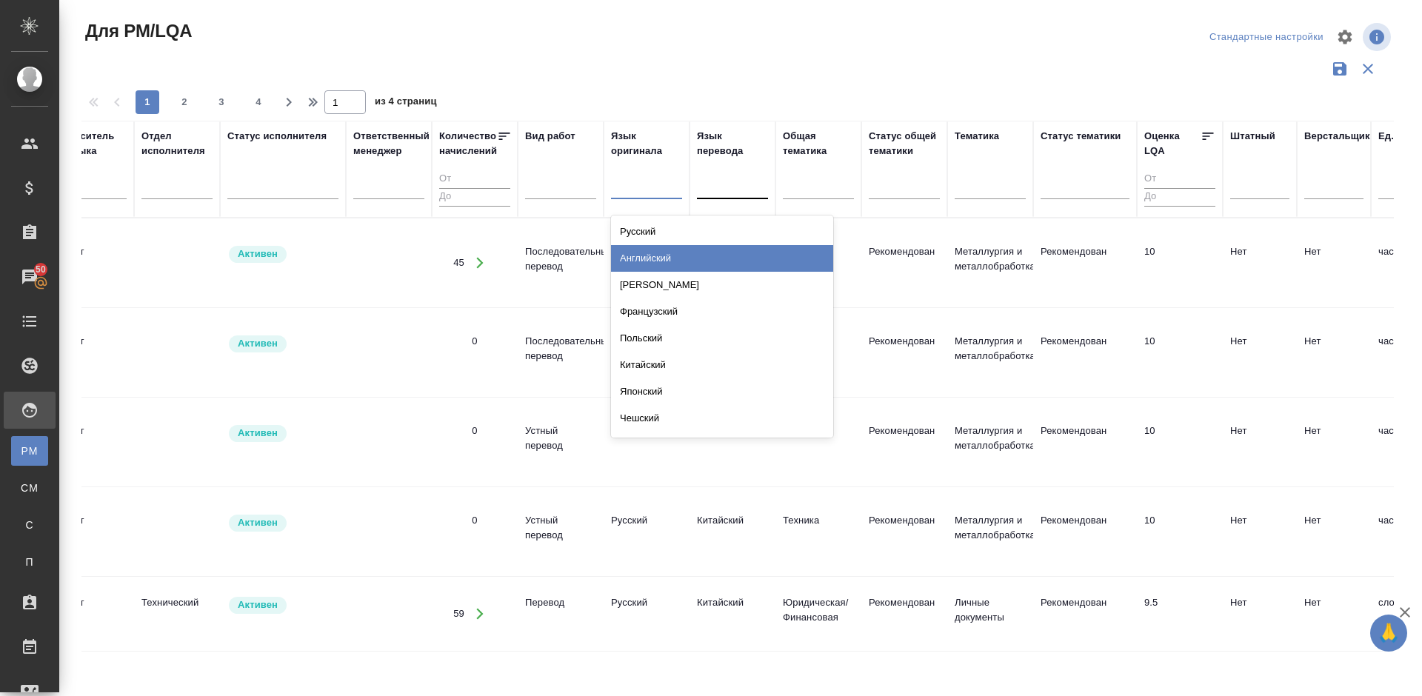 The image size is (1422, 696). Describe the element at coordinates (1340, 69) in the screenshot. I see `button: Сохранить фильтры` at that location.